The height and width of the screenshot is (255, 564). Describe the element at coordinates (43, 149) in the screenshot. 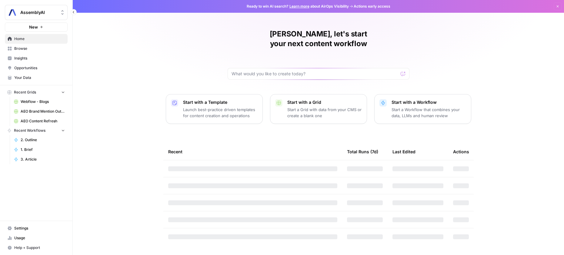

I see `span: 1. Brief` at that location.